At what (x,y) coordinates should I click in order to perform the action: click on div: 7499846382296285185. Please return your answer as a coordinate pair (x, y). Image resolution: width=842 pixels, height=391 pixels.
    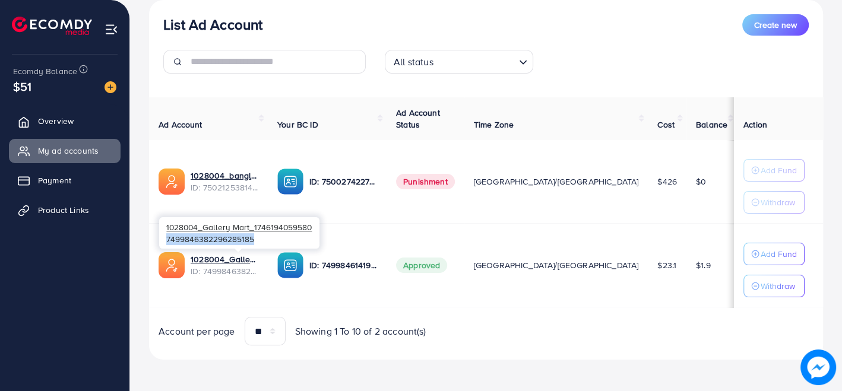
    Looking at the image, I should click on (239, 233).